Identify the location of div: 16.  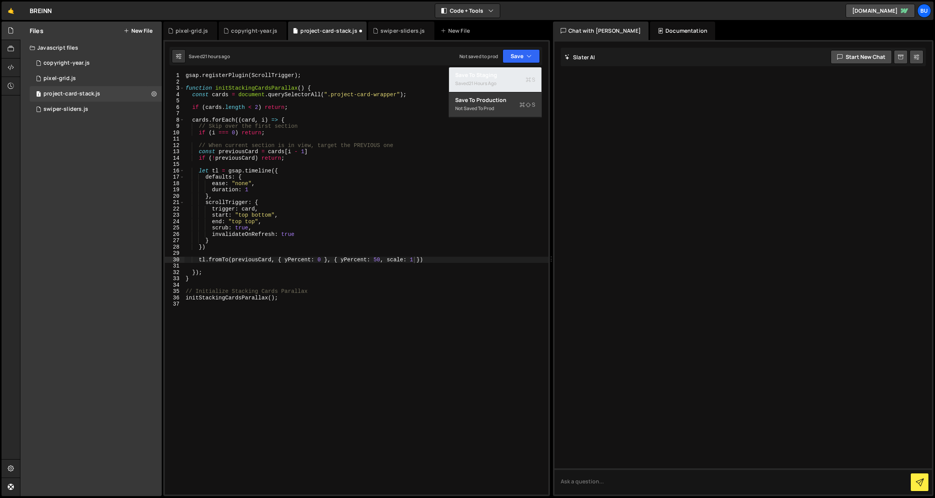
(175, 171).